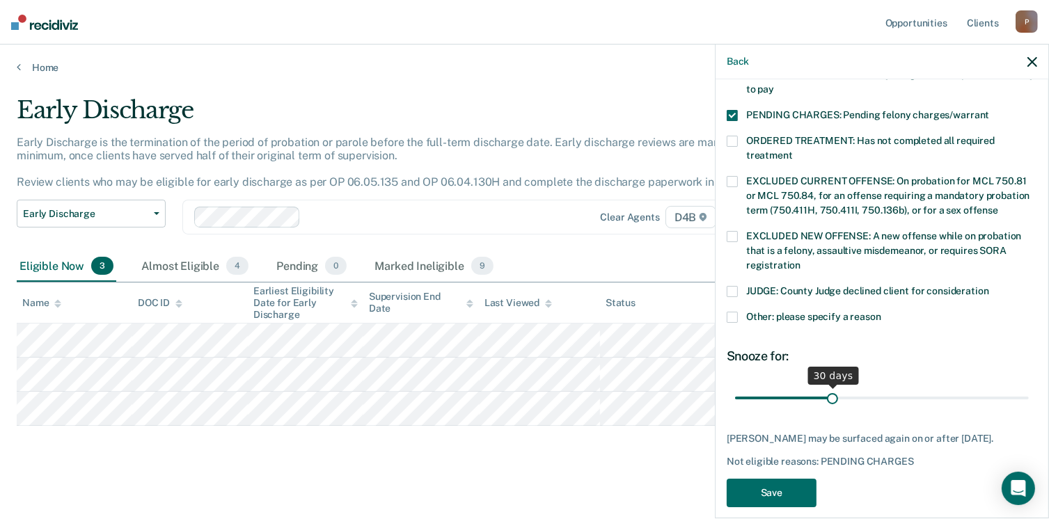  What do you see at coordinates (390, 162) in the screenshot?
I see `p: Early Discharge is the termination of the period of probation or parole before the full-term disc...` at bounding box center [390, 162].